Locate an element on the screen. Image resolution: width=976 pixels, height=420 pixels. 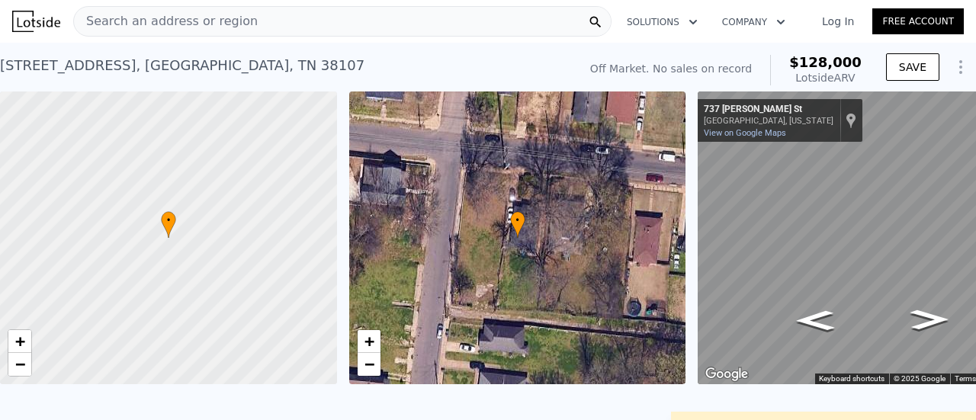
button: Show Options is located at coordinates (961, 67).